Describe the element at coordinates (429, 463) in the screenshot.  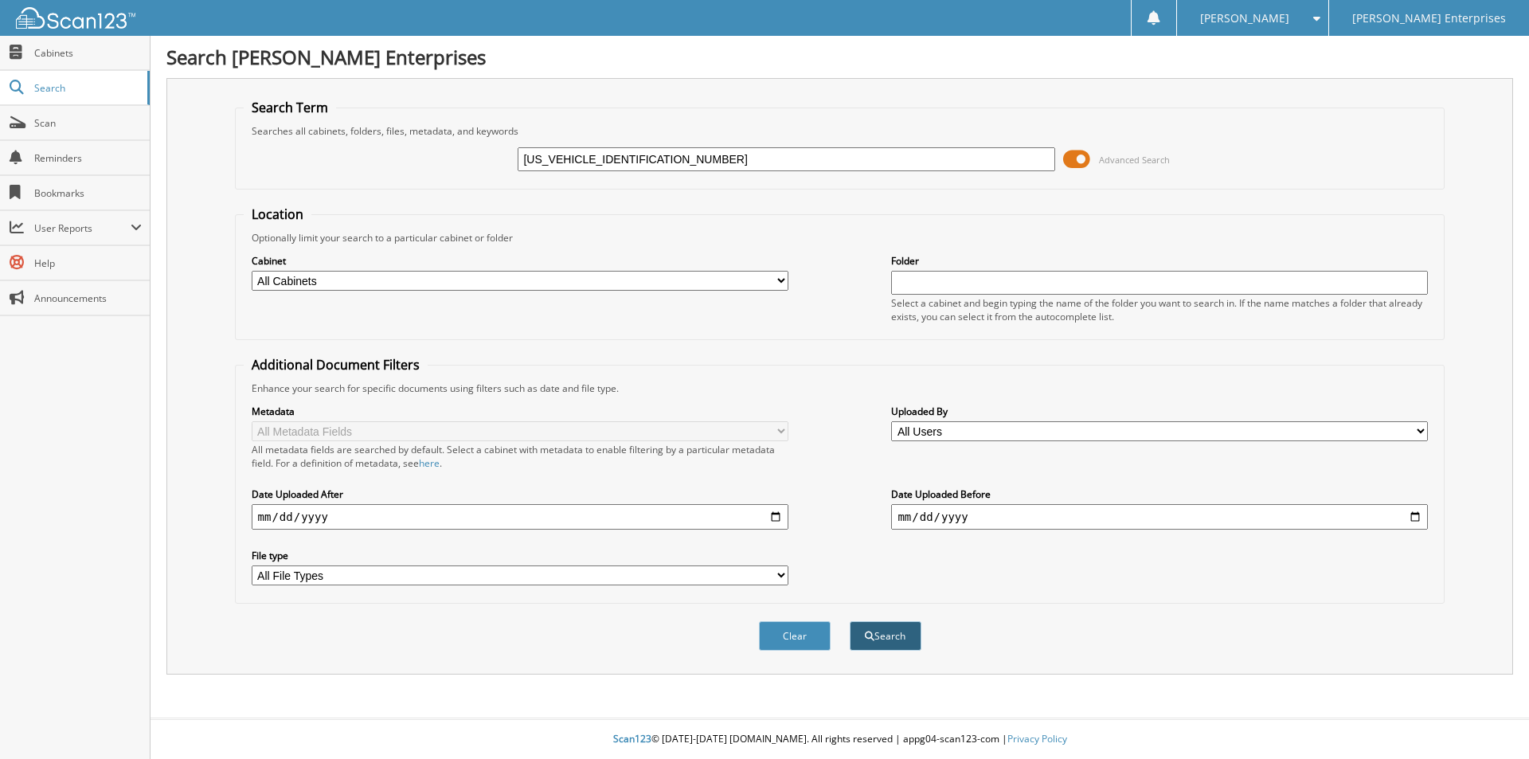
I see `a: here` at that location.